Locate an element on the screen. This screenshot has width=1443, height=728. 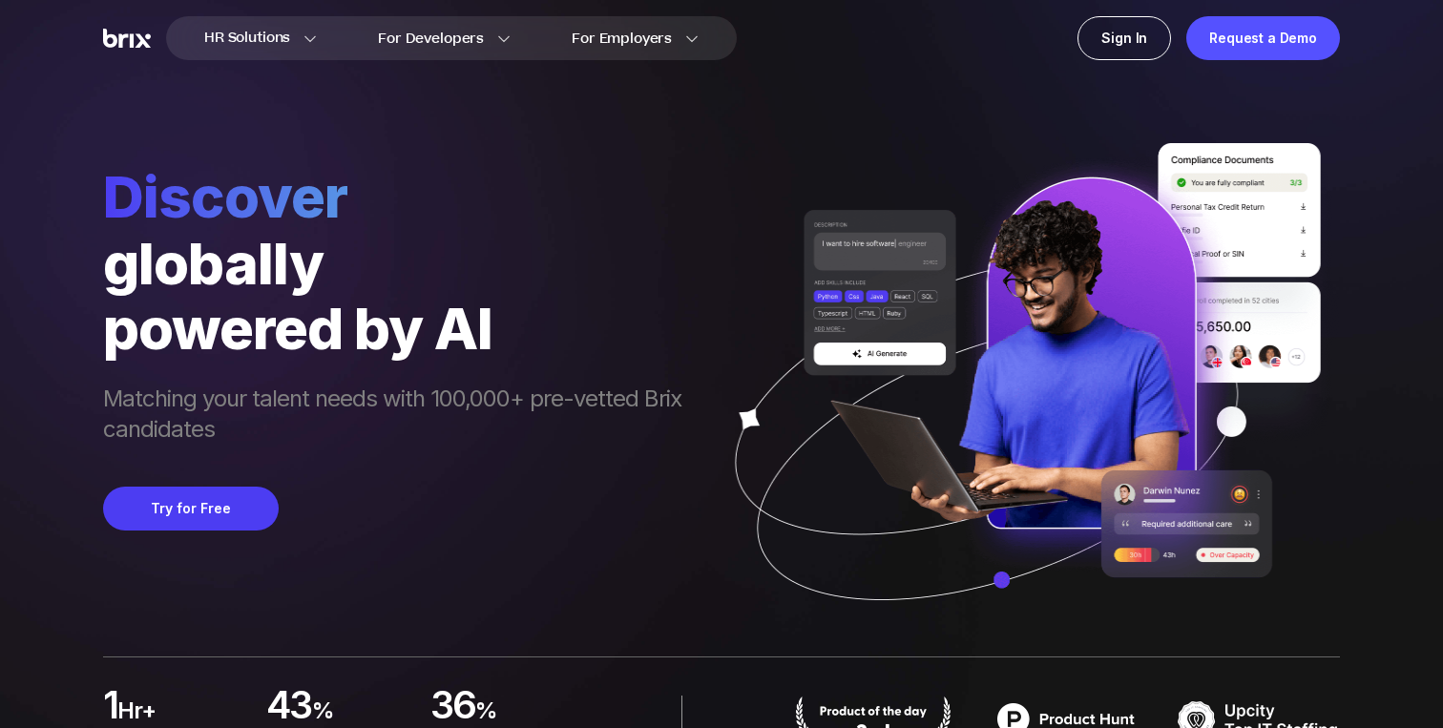
div: globally is located at coordinates (402, 263).